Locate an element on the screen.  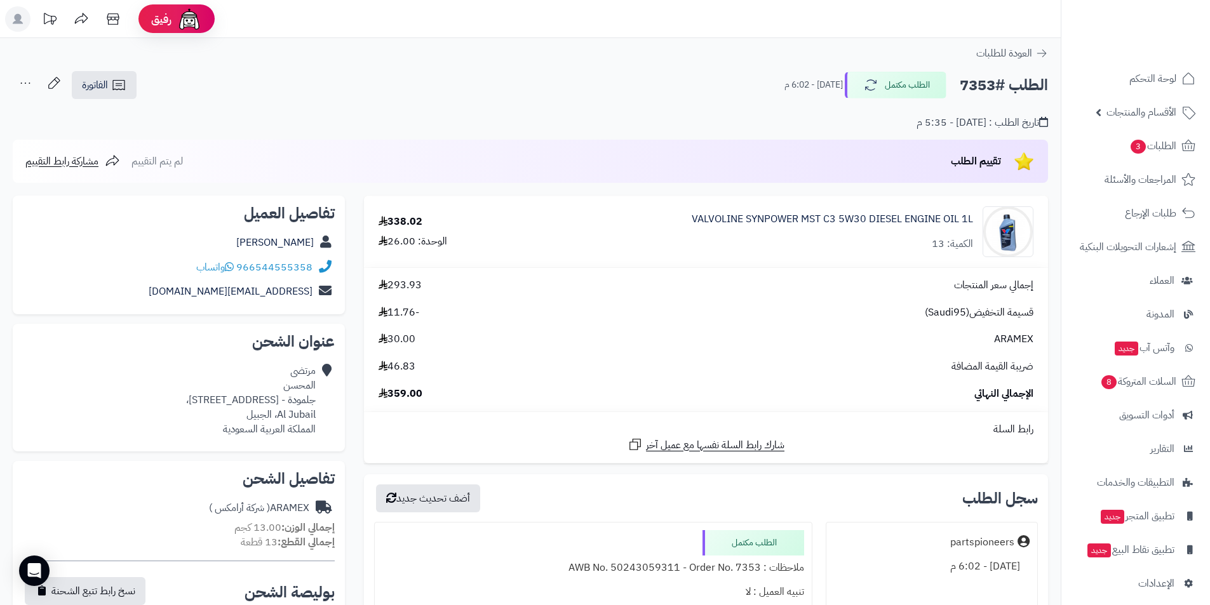
a: المراجعات والأسئلة is located at coordinates (1135, 180).